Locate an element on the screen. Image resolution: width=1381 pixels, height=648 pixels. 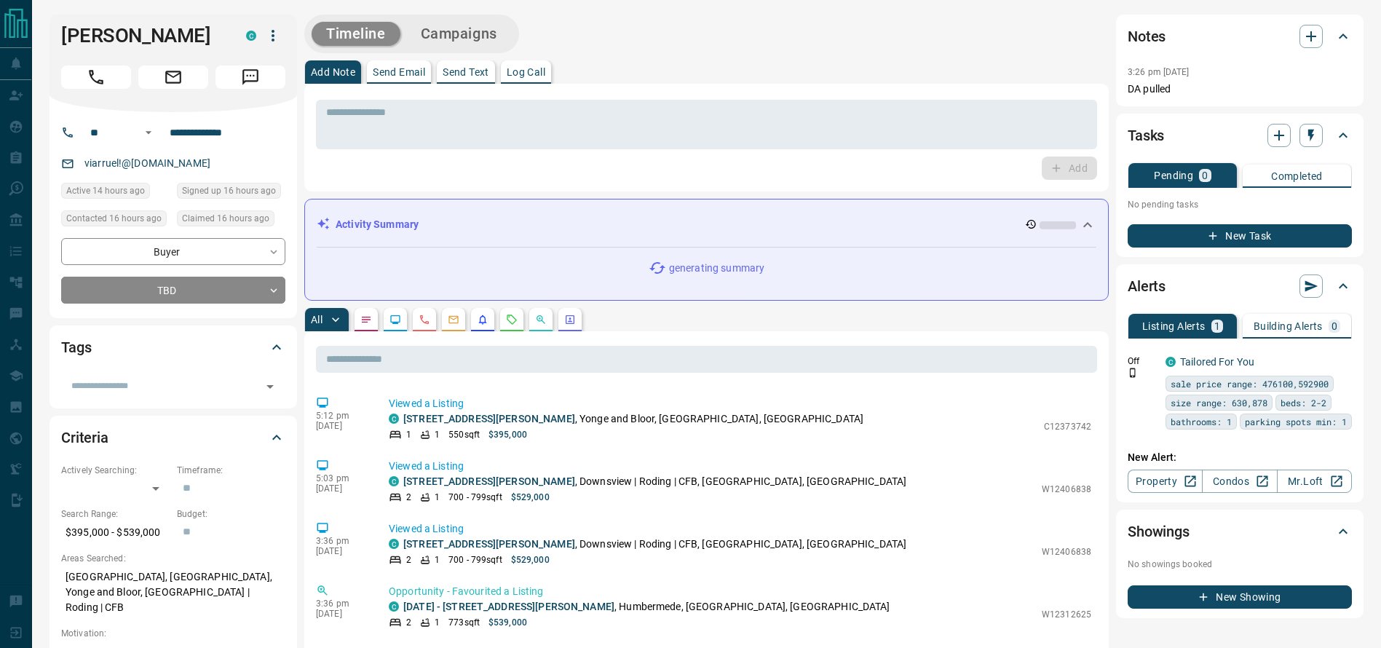
h2: Showings is located at coordinates (1159, 532).